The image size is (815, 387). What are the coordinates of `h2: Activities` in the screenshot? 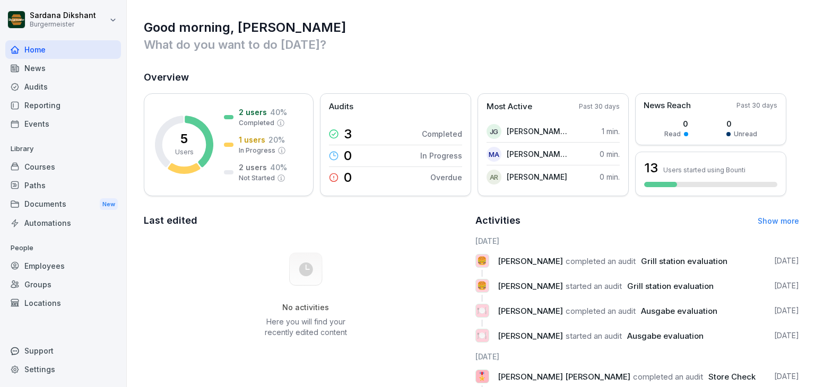 It's located at (498, 221).